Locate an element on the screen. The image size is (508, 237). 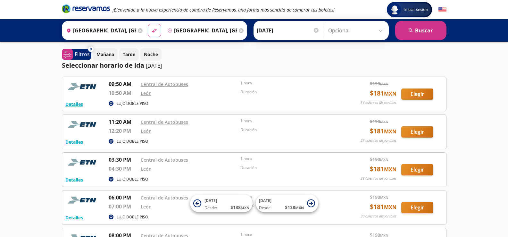
button: 0Filtros is located at coordinates (77, 54).